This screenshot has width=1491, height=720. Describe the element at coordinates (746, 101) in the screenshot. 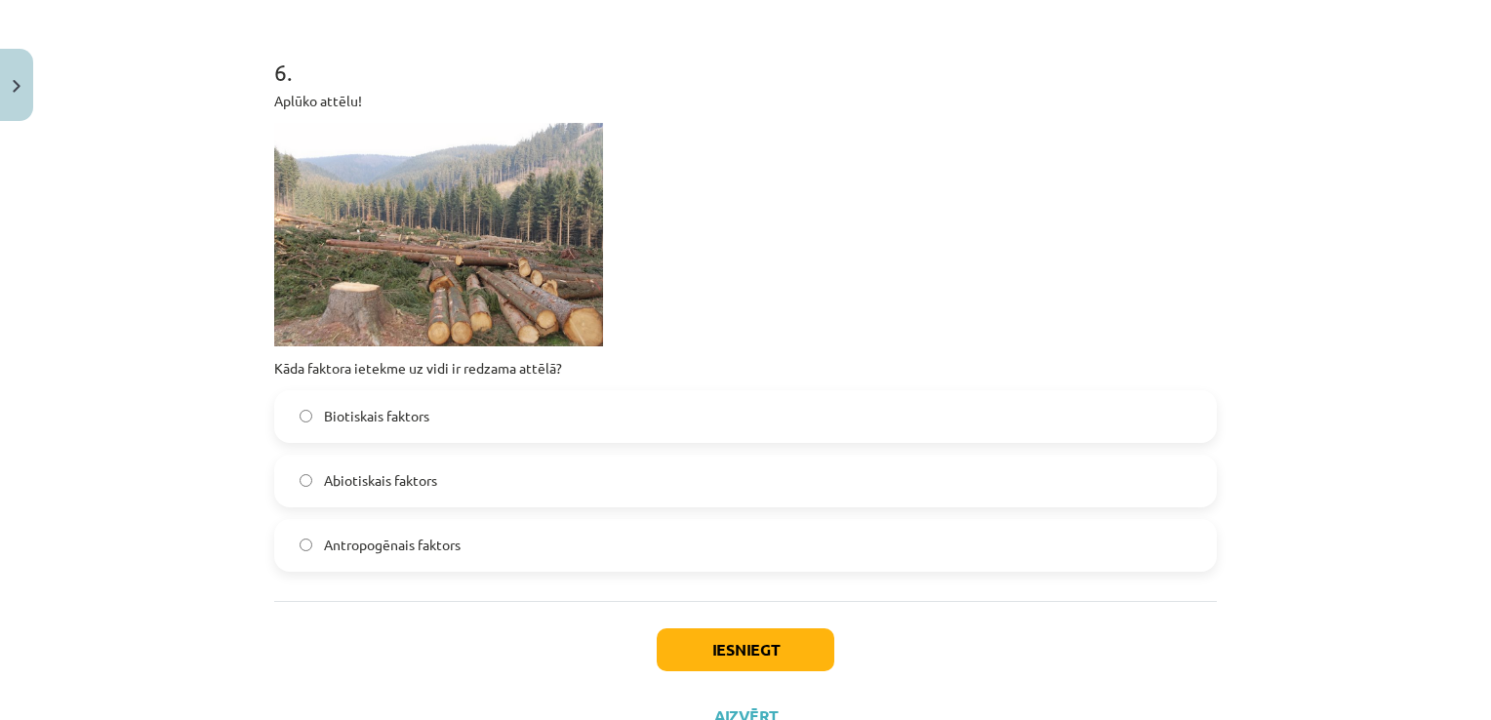

I see `p: Aplūko attēlu!` at that location.